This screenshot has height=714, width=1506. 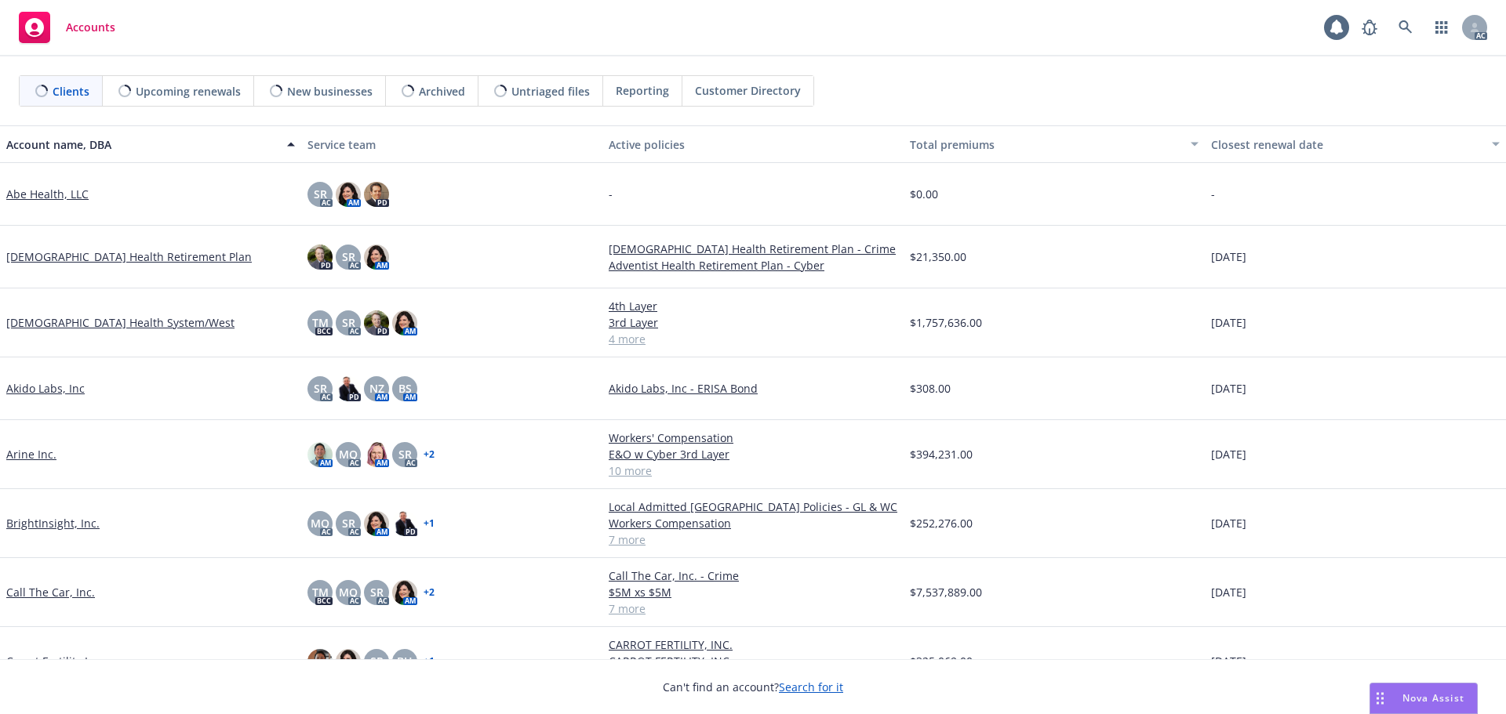 I want to click on span: $252,276.00, so click(x=941, y=523).